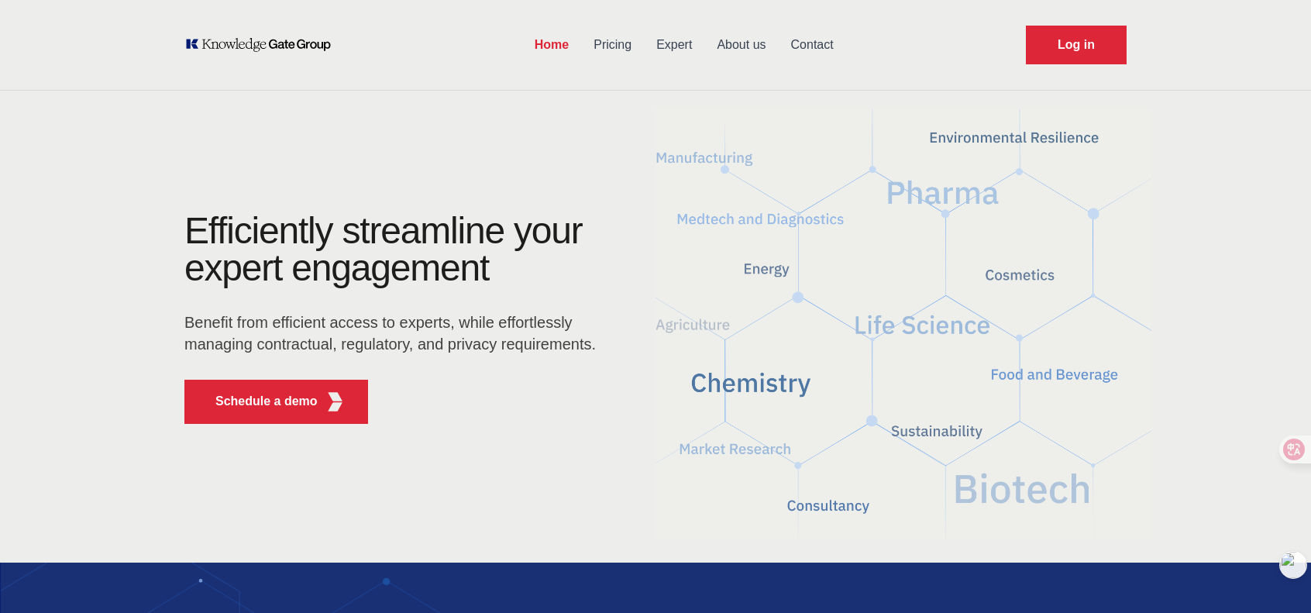 This screenshot has height=613, width=1311. Describe the element at coordinates (741, 45) in the screenshot. I see `a: About us` at that location.